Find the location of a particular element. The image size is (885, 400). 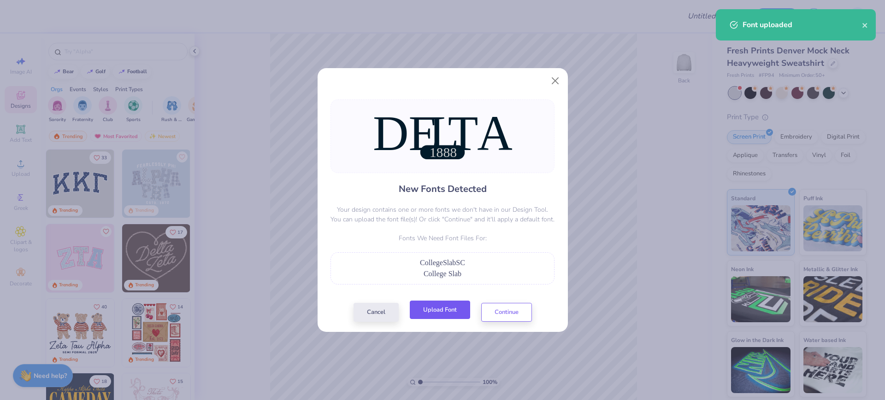

button: Cancel is located at coordinates (376, 312).